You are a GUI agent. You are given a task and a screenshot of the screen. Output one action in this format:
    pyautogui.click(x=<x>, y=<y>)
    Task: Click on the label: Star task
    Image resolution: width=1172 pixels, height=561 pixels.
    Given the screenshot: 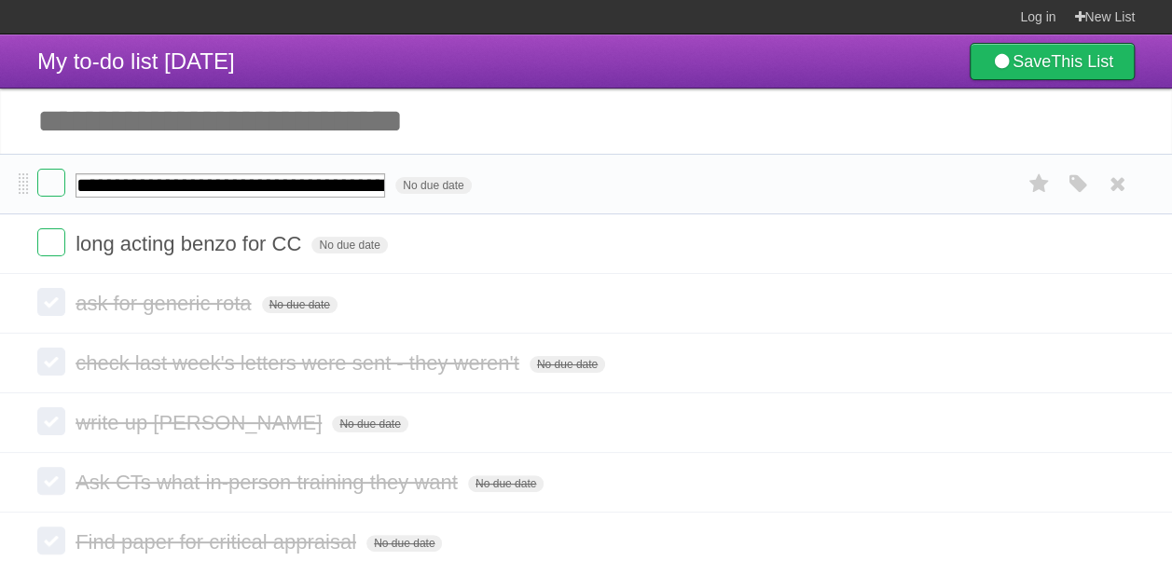 What is the action you would take?
    pyautogui.click(x=1039, y=184)
    